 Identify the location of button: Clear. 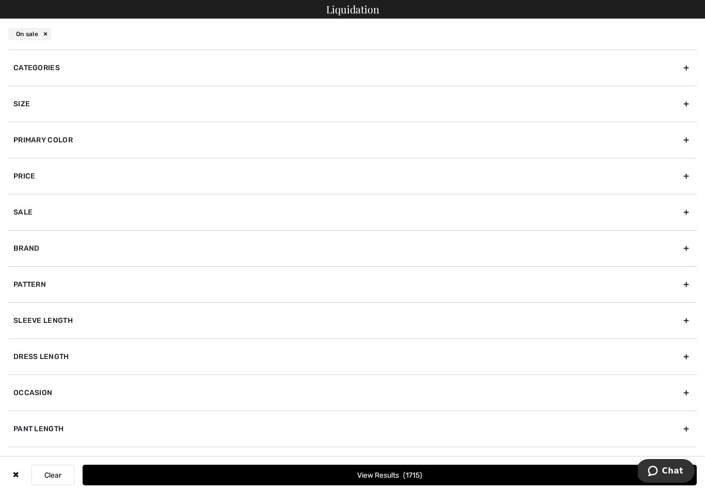
(53, 475).